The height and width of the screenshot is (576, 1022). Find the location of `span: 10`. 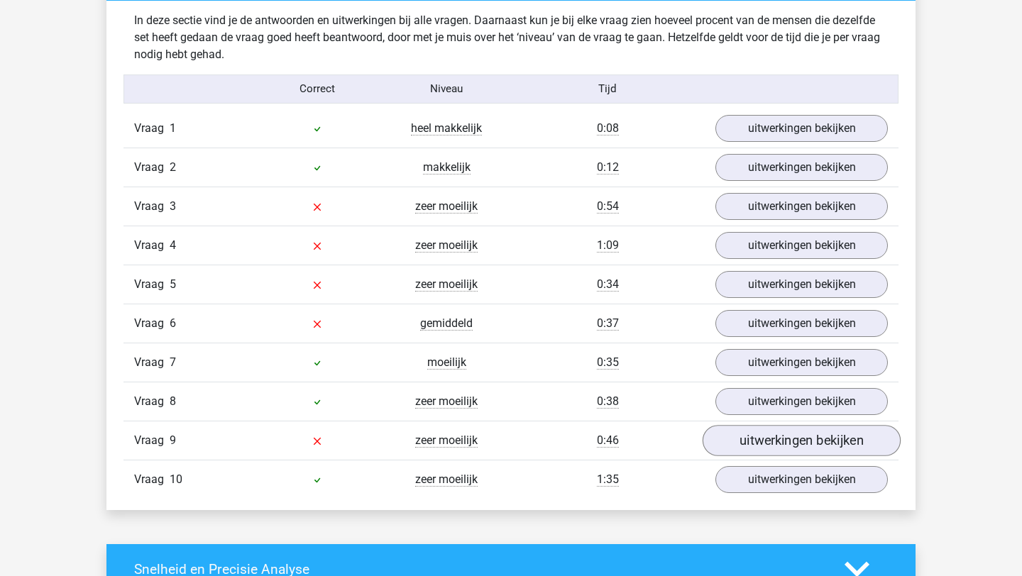

span: 10 is located at coordinates (176, 479).